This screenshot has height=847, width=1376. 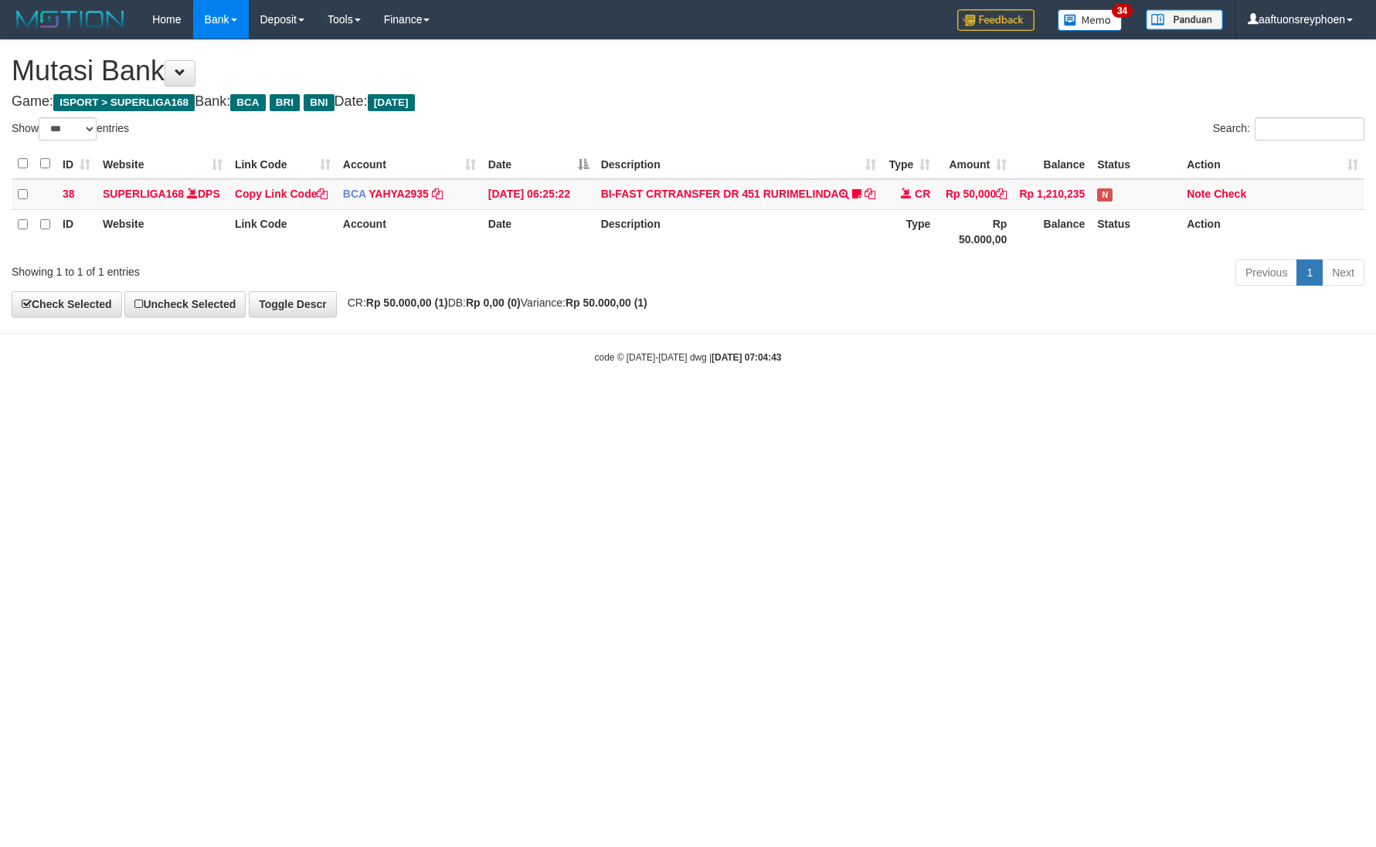 I want to click on th: Type, so click(x=909, y=231).